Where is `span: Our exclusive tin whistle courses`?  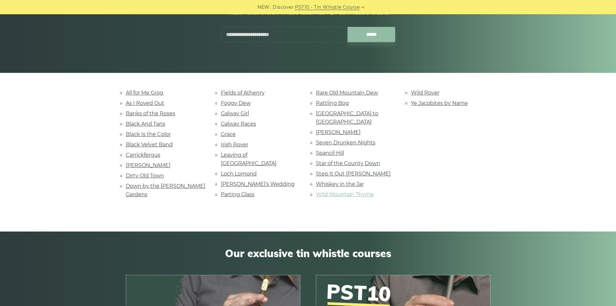
span: Our exclusive tin whistle courses is located at coordinates (308, 253).